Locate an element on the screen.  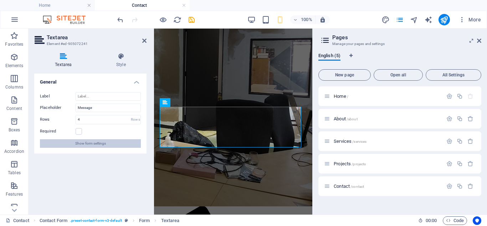
span: 00 00 is located at coordinates (431, 220).